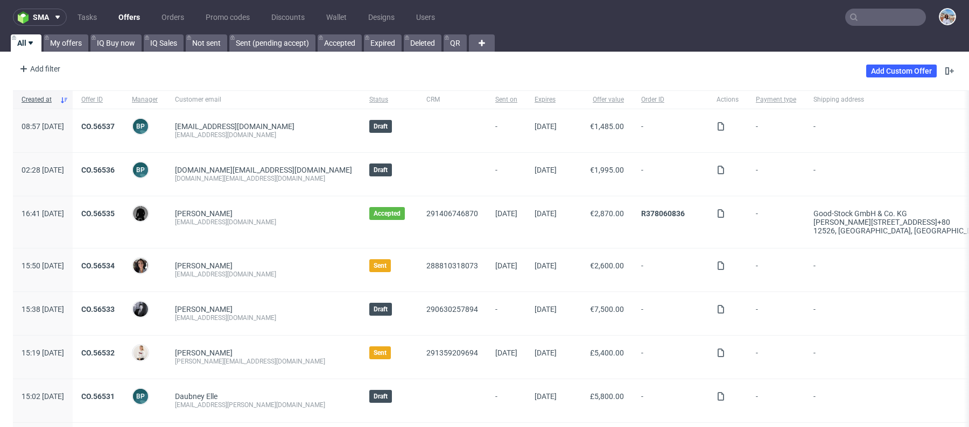  What do you see at coordinates (196, 397) in the screenshot?
I see `a: Daubney Elle` at bounding box center [196, 397].